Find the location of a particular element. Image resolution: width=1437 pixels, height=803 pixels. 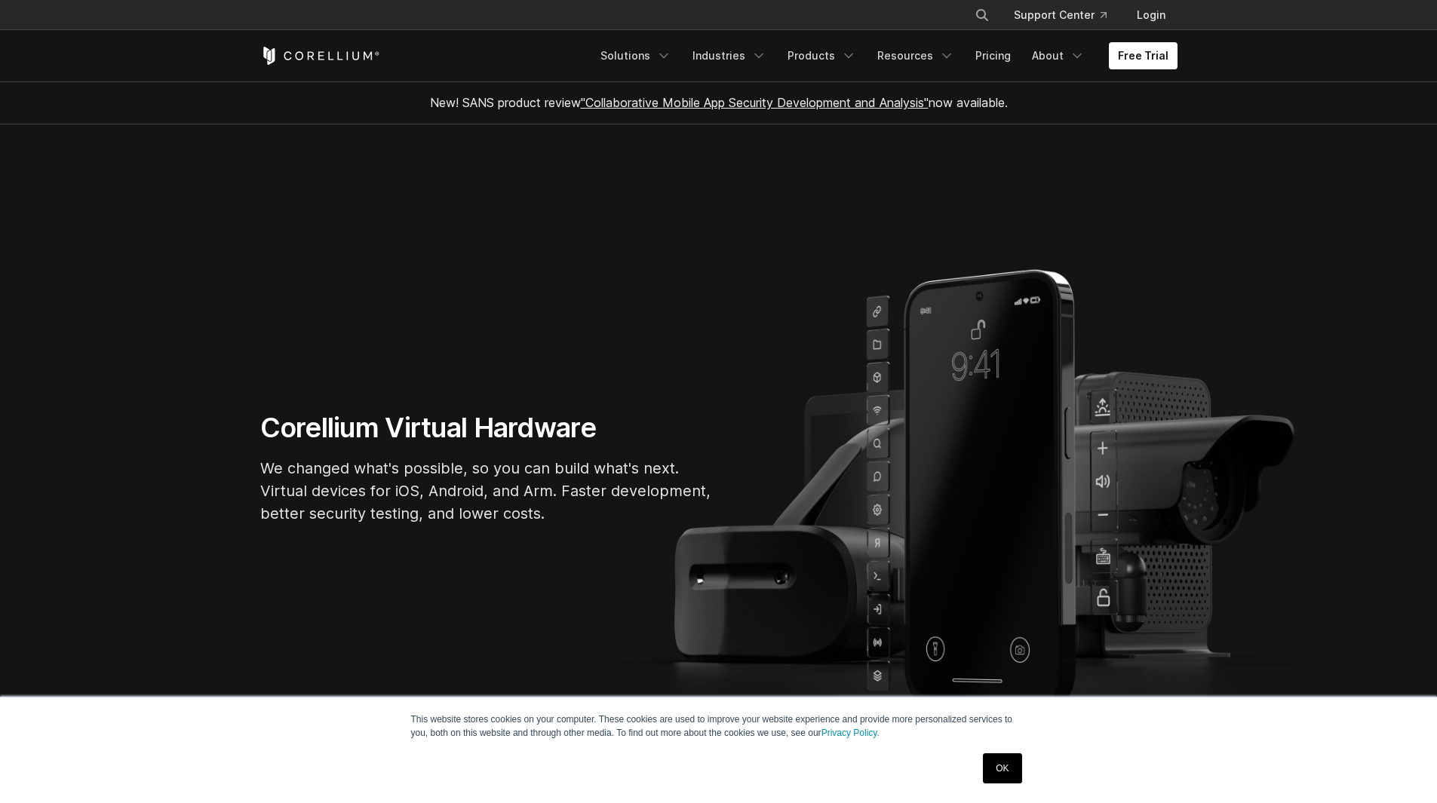

a: Industries is located at coordinates (729, 56).